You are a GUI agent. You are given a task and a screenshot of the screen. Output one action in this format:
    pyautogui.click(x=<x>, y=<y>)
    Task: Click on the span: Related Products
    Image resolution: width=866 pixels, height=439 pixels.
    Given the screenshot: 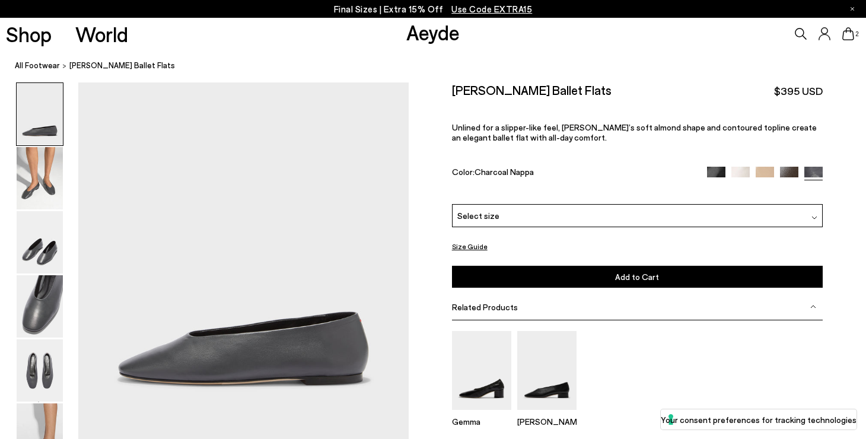 What is the action you would take?
    pyautogui.click(x=484, y=307)
    